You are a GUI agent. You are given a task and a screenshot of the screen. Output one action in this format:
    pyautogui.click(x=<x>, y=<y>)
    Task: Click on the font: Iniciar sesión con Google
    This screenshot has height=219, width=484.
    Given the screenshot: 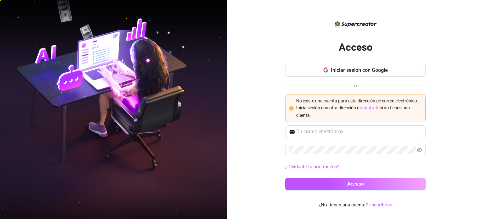 What is the action you would take?
    pyautogui.click(x=359, y=70)
    